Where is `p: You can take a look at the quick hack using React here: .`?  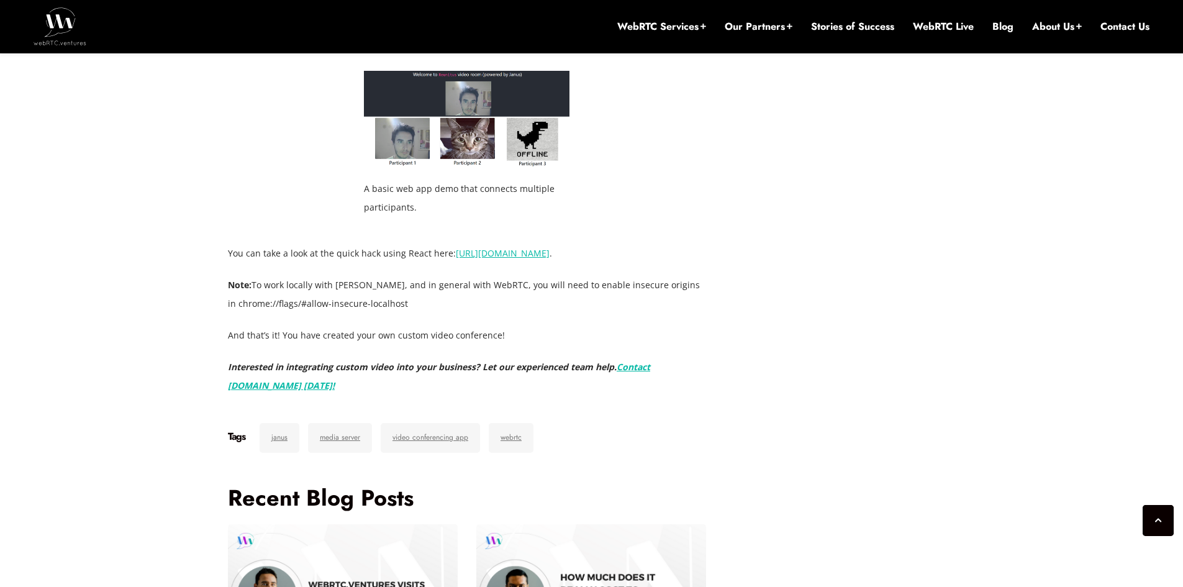 p: You can take a look at the quick hack using React here: . is located at coordinates (467, 253).